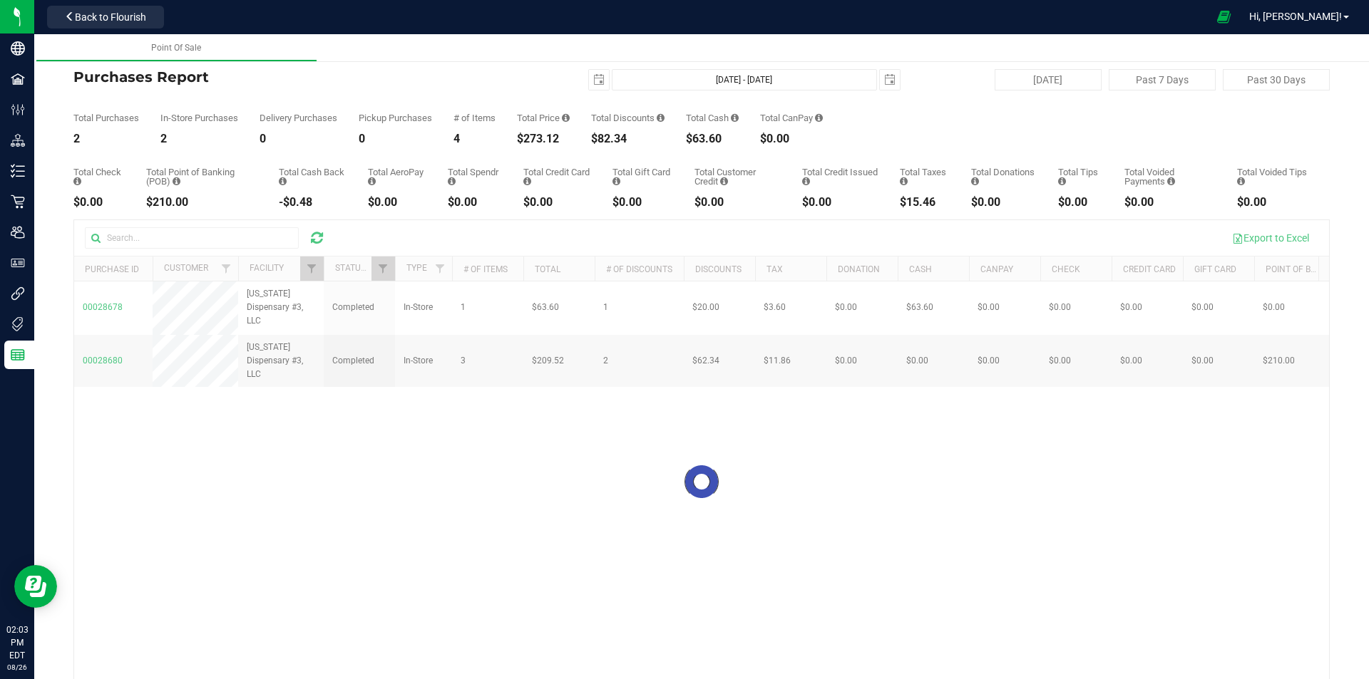  Describe the element at coordinates (312, 202) in the screenshot. I see `div: -$0.48` at that location.